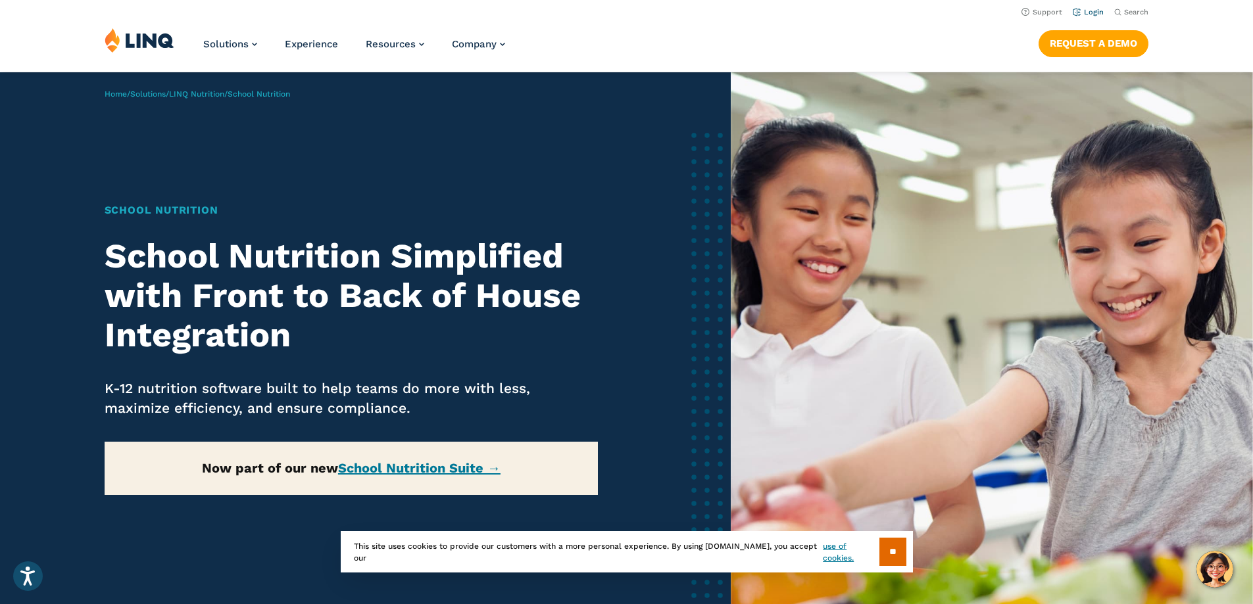  Describe the element at coordinates (1093, 42) in the screenshot. I see `nav: Button Navigation` at that location.